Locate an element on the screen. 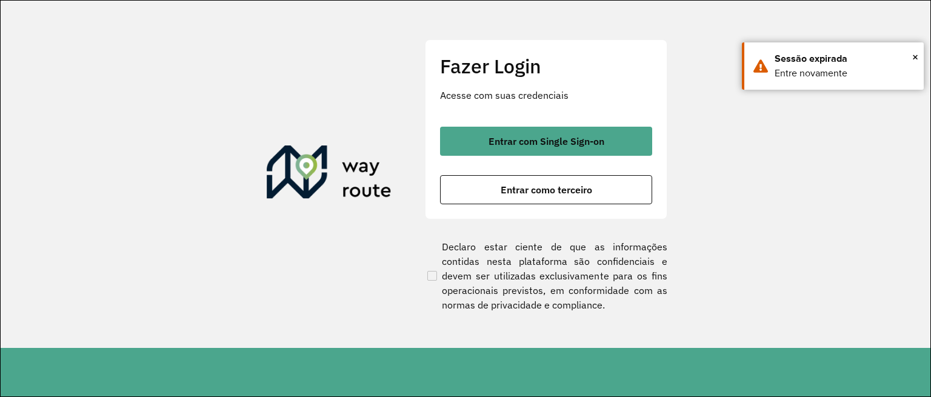 Image resolution: width=931 pixels, height=397 pixels. div: Entre novamente is located at coordinates (844, 73).